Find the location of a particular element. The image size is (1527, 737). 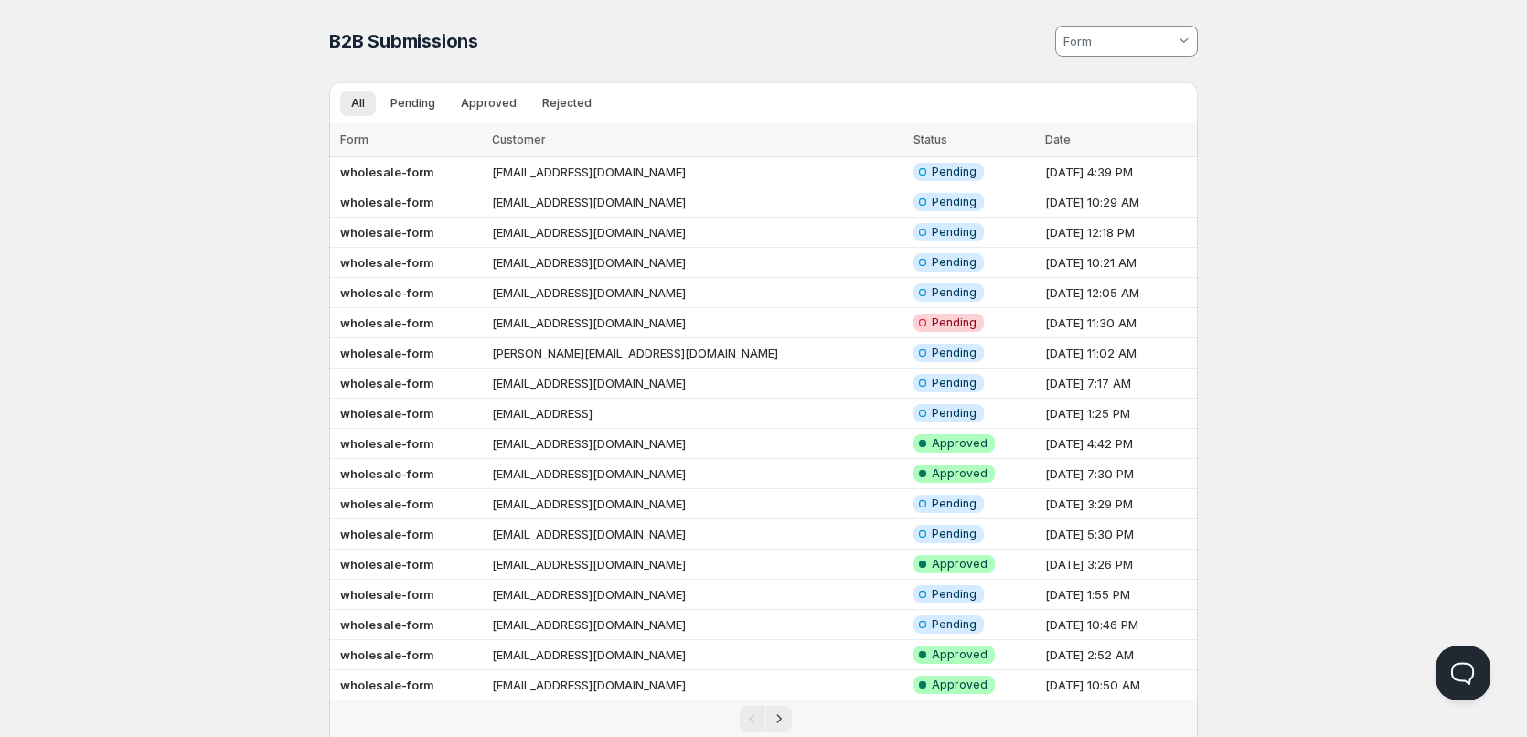

span: Status is located at coordinates (930, 139).